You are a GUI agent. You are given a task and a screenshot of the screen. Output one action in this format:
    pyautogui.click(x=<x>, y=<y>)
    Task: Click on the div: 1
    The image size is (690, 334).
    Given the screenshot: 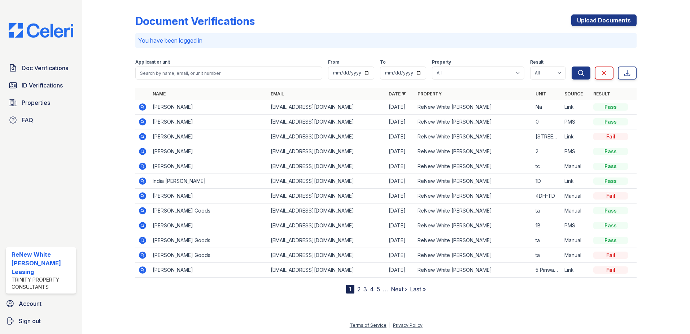 What is the action you would take?
    pyautogui.click(x=350, y=289)
    